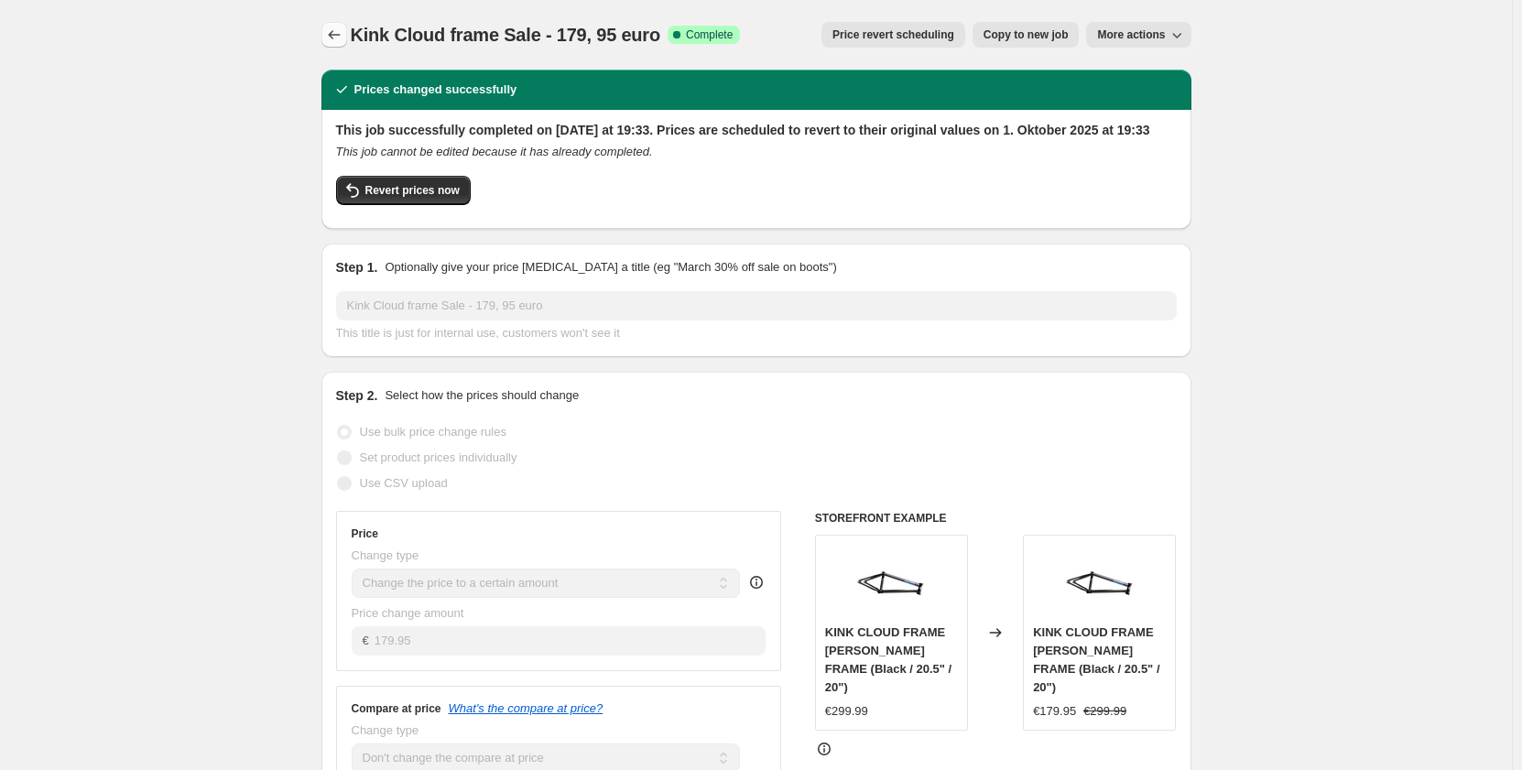  I want to click on button: Price revert scheduling, so click(893, 35).